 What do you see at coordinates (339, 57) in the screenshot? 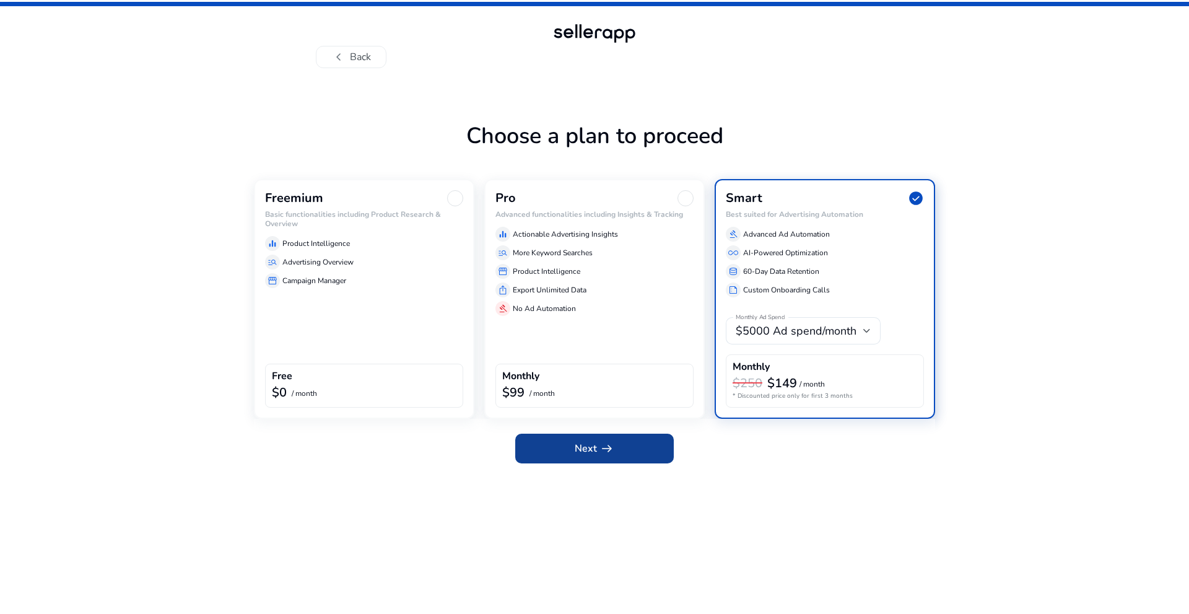
I see `span: chevron_left` at bounding box center [339, 57].